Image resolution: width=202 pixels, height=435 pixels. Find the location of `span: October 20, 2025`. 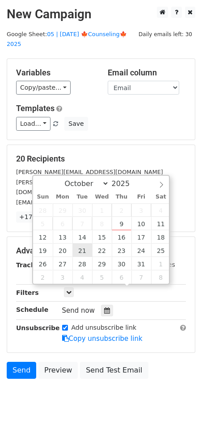

span: October 20, 2025 is located at coordinates (62, 250).